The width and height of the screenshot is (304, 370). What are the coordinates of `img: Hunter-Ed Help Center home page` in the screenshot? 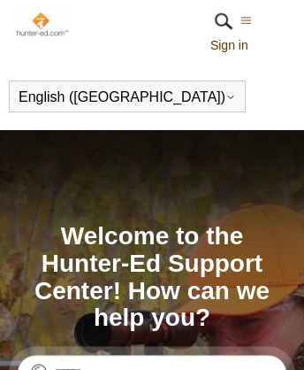 It's located at (42, 24).